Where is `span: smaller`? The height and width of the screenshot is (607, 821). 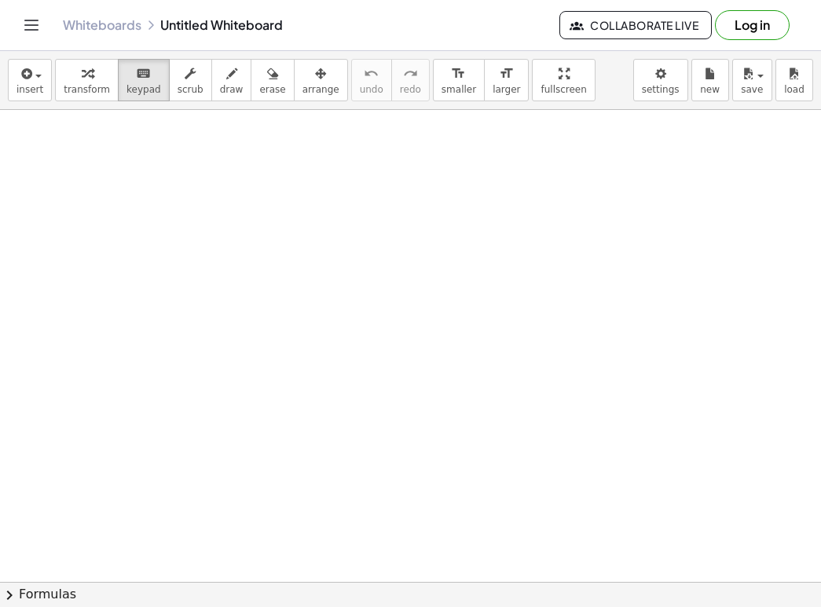 span: smaller is located at coordinates (459, 90).